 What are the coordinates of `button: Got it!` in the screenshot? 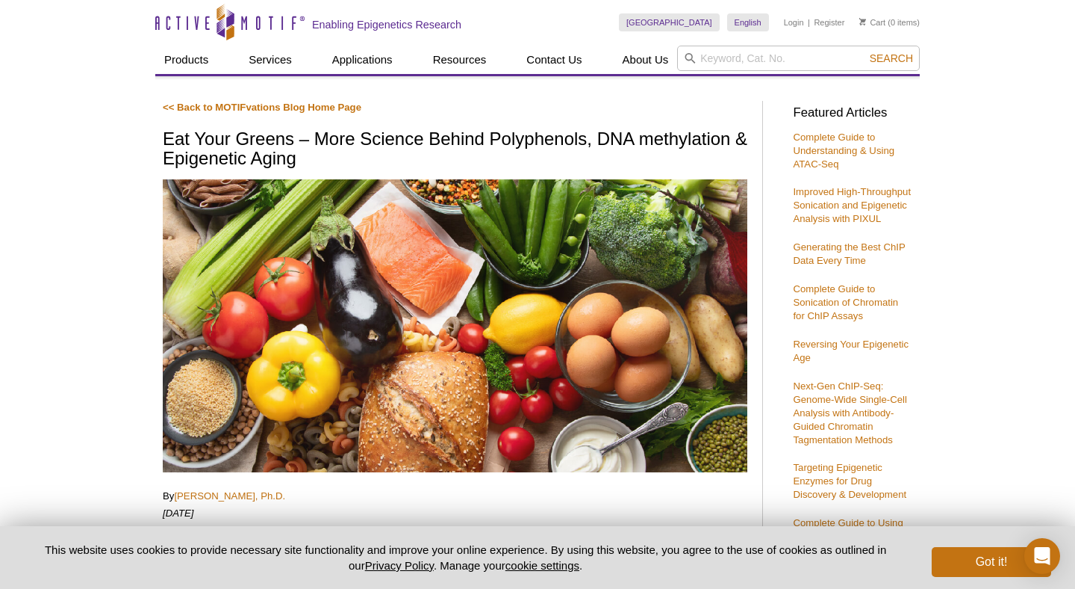 It's located at (992, 562).